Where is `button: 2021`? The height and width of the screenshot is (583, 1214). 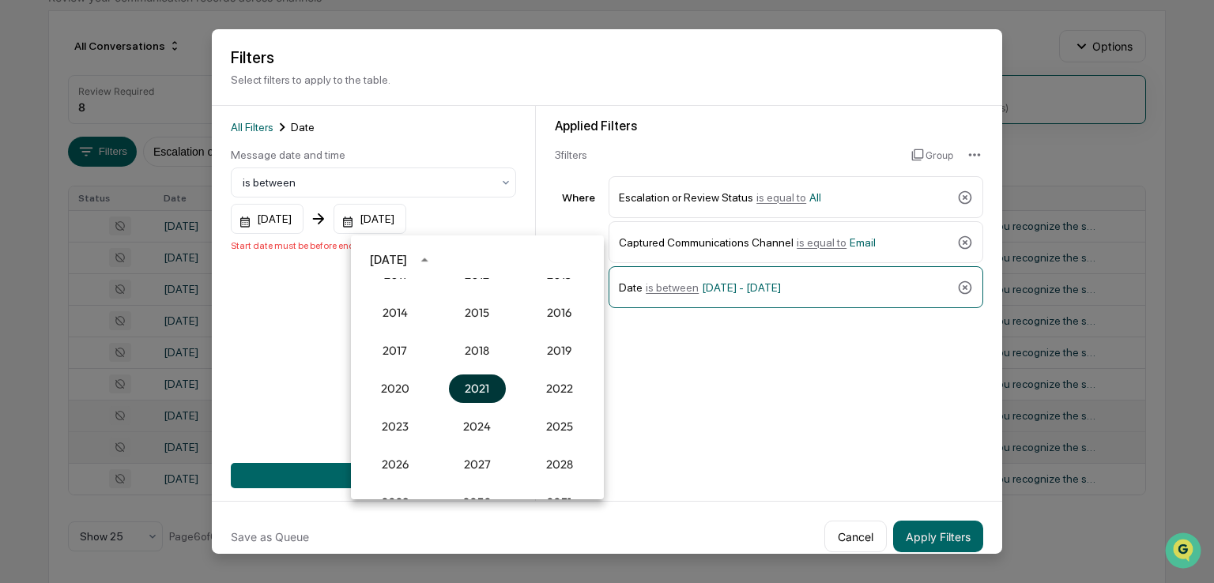 button: 2021 is located at coordinates (478, 389).